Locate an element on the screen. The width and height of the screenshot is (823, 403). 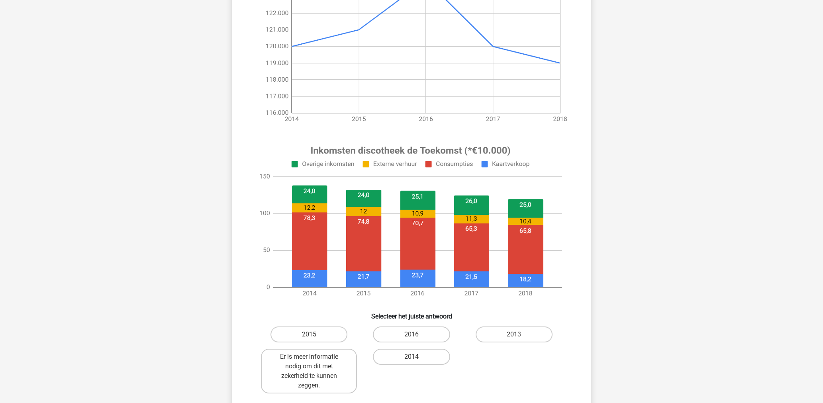
label: 2014 is located at coordinates (411, 356).